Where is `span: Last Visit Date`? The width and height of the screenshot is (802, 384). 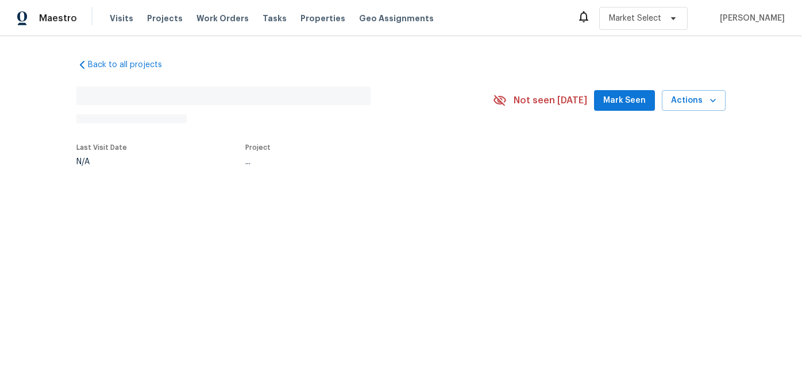 span: Last Visit Date is located at coordinates (102, 148).